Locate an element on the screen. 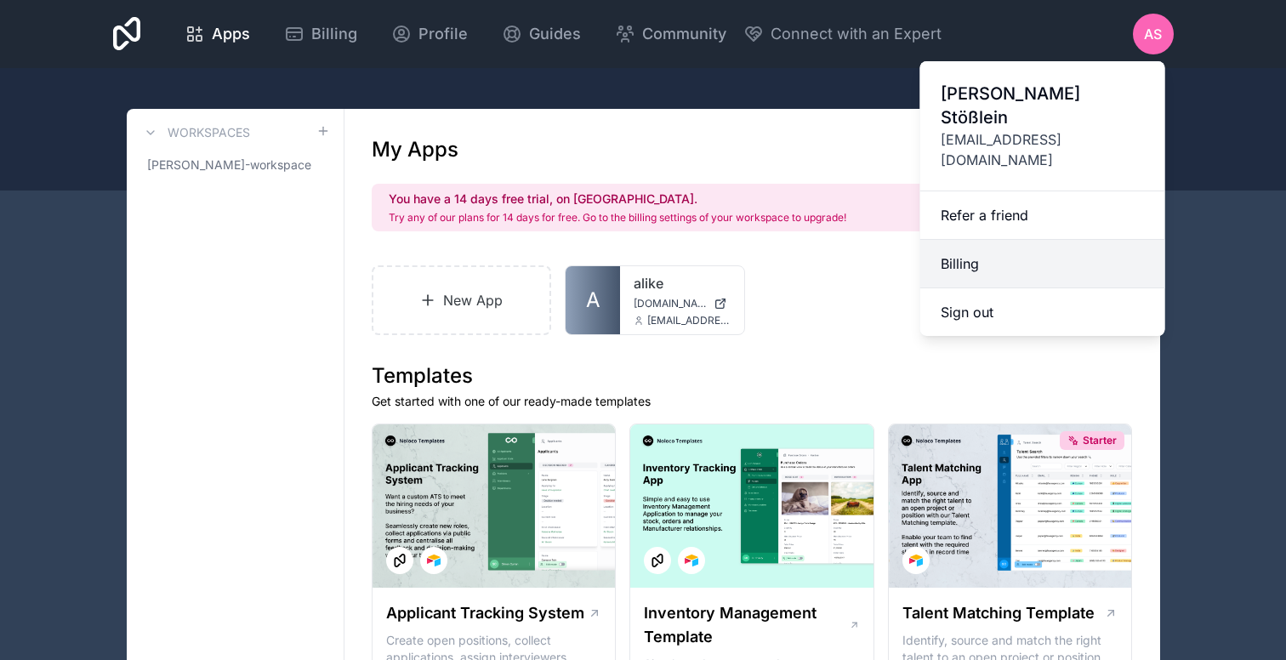 The height and width of the screenshot is (660, 1286). span: Guides is located at coordinates (554, 34).